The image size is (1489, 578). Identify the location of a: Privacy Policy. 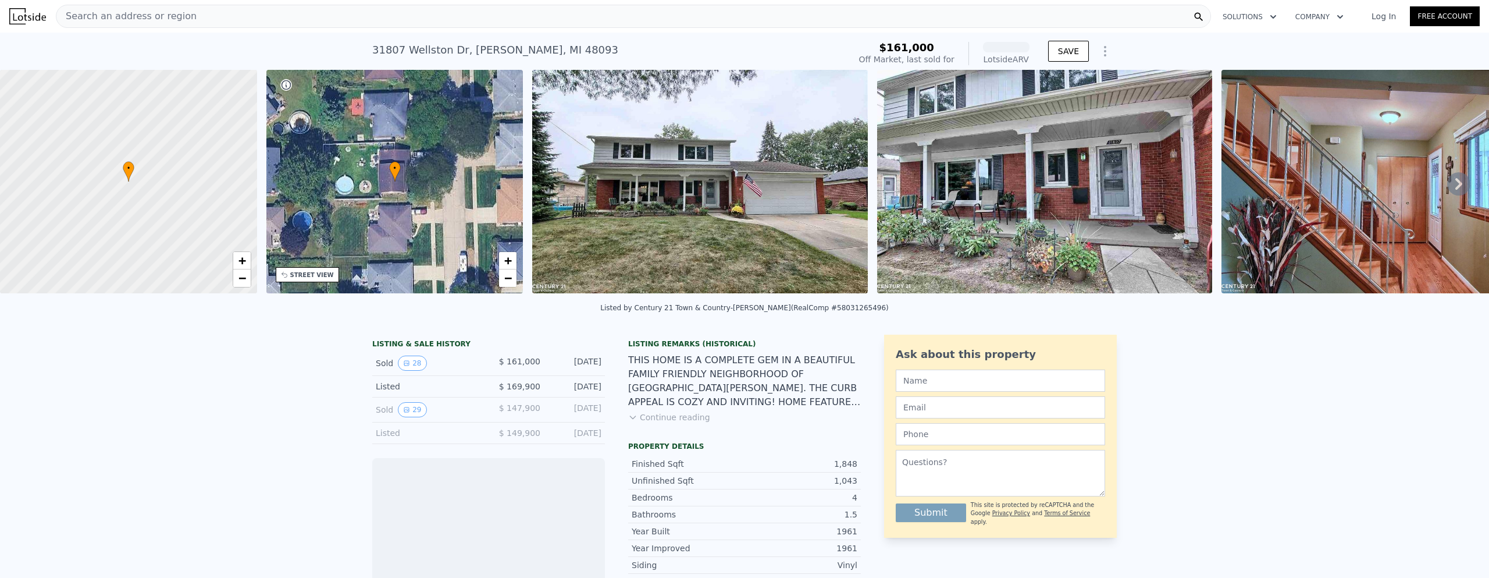
(1011, 512).